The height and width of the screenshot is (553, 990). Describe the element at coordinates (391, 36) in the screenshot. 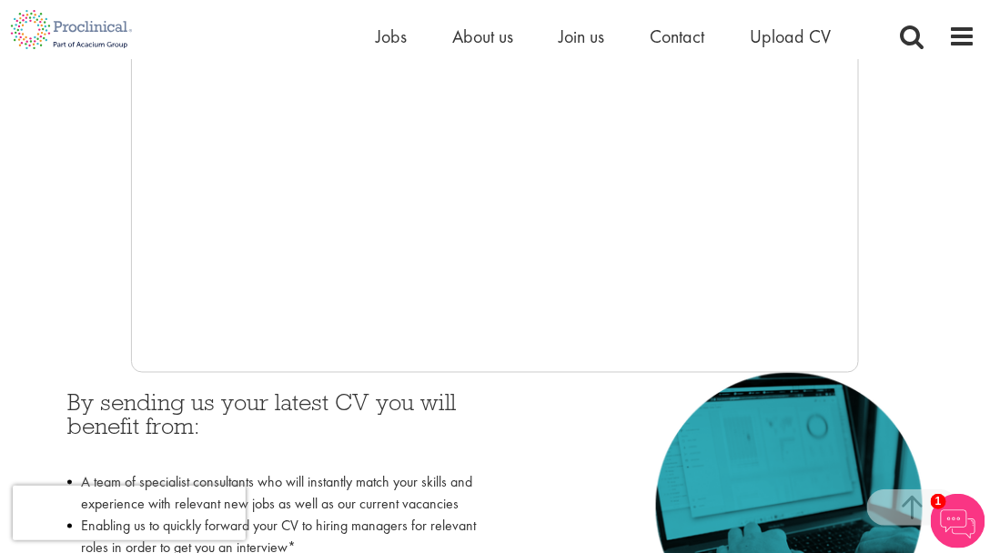

I see `a: Jobs` at that location.